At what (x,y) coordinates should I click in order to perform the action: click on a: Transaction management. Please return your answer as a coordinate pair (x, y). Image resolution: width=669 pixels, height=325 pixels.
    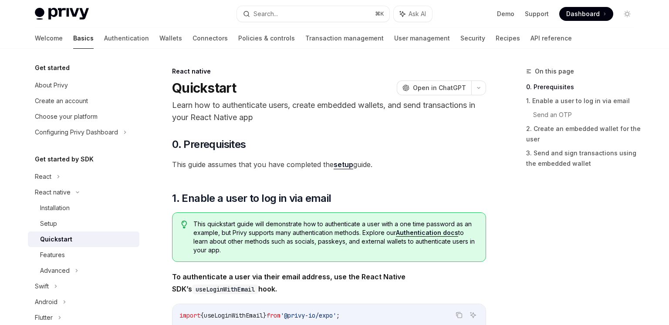
    Looking at the image, I should click on (344, 38).